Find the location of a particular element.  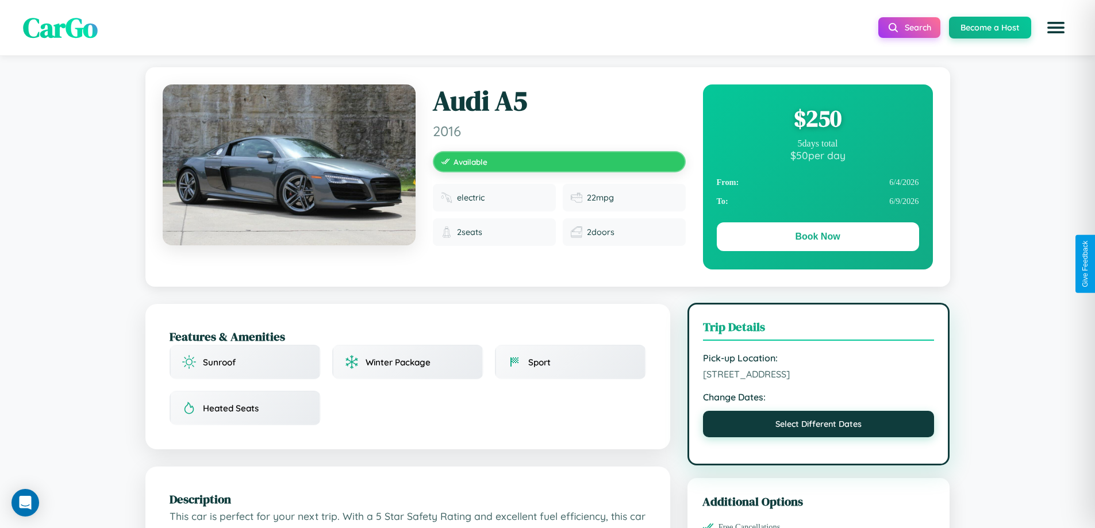

span: Available is located at coordinates (470, 161).